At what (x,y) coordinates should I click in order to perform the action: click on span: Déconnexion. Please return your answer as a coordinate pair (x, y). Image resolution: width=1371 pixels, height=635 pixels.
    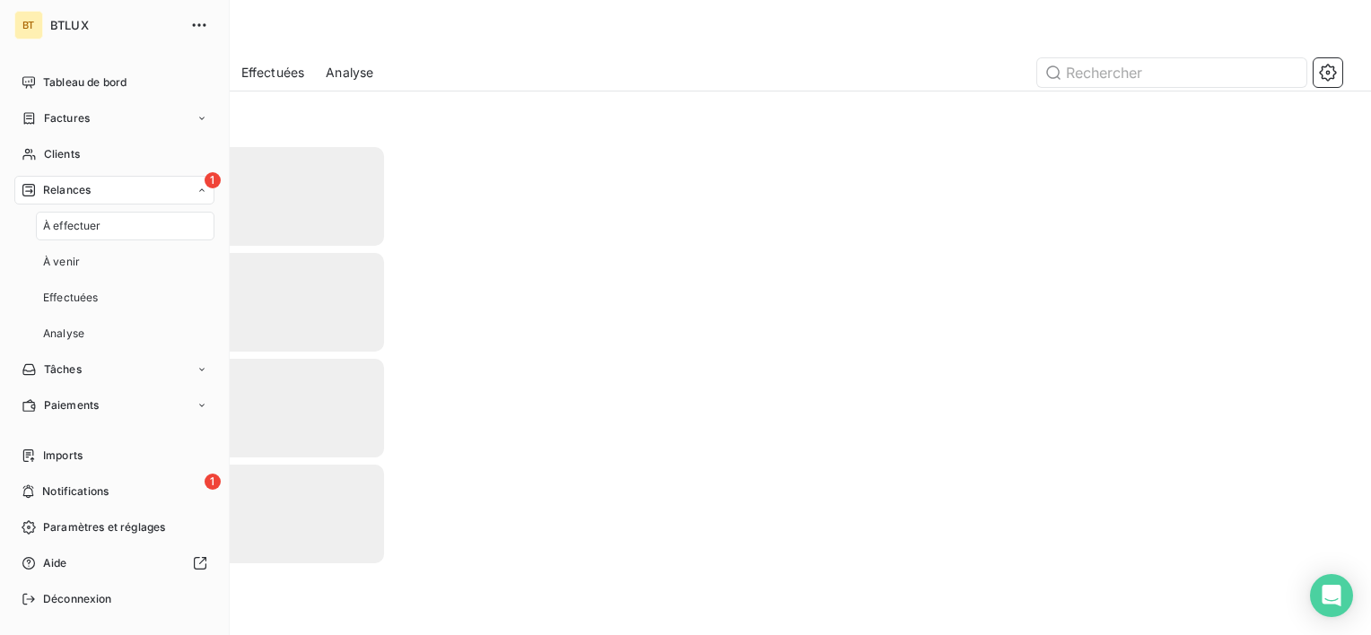
    Looking at the image, I should click on (77, 599).